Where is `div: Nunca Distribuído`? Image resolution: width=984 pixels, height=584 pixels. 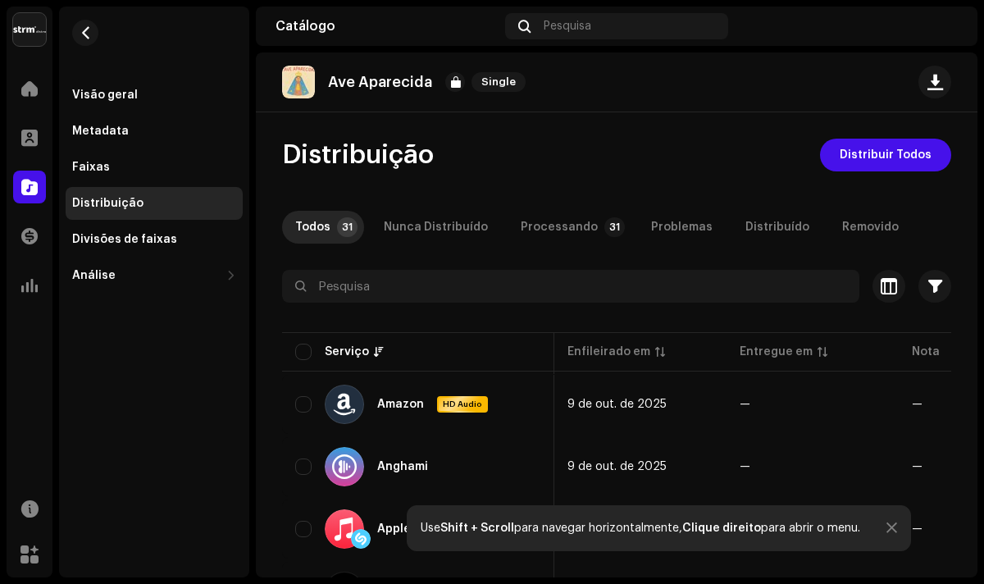
div: Nunca Distribuído is located at coordinates (435, 227).